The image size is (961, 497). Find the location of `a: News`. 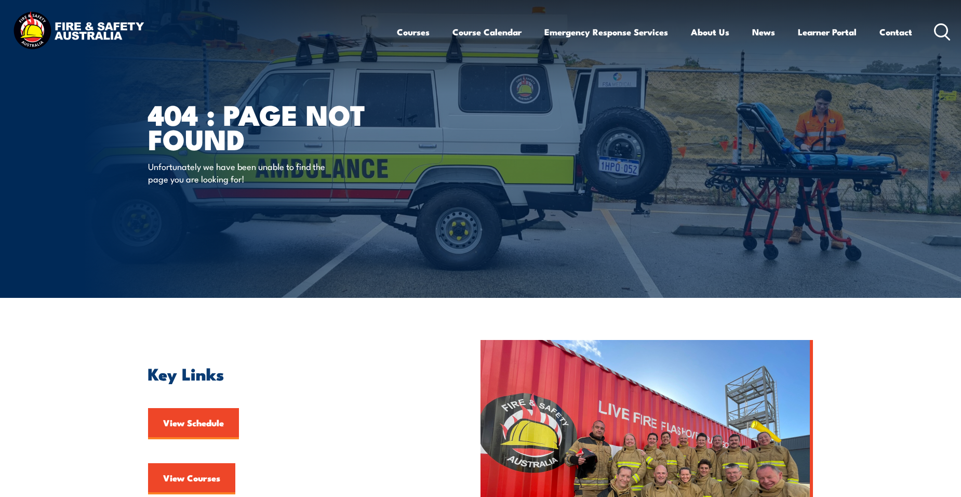

a: News is located at coordinates (764, 32).